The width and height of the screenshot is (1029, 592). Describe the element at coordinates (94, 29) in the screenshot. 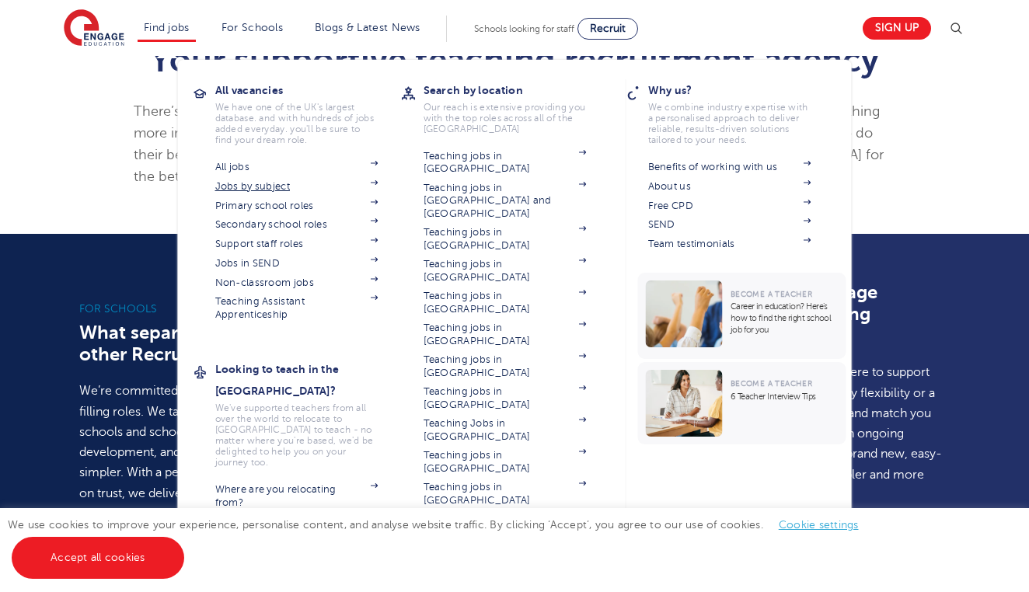

I see `img: Engage Education` at that location.